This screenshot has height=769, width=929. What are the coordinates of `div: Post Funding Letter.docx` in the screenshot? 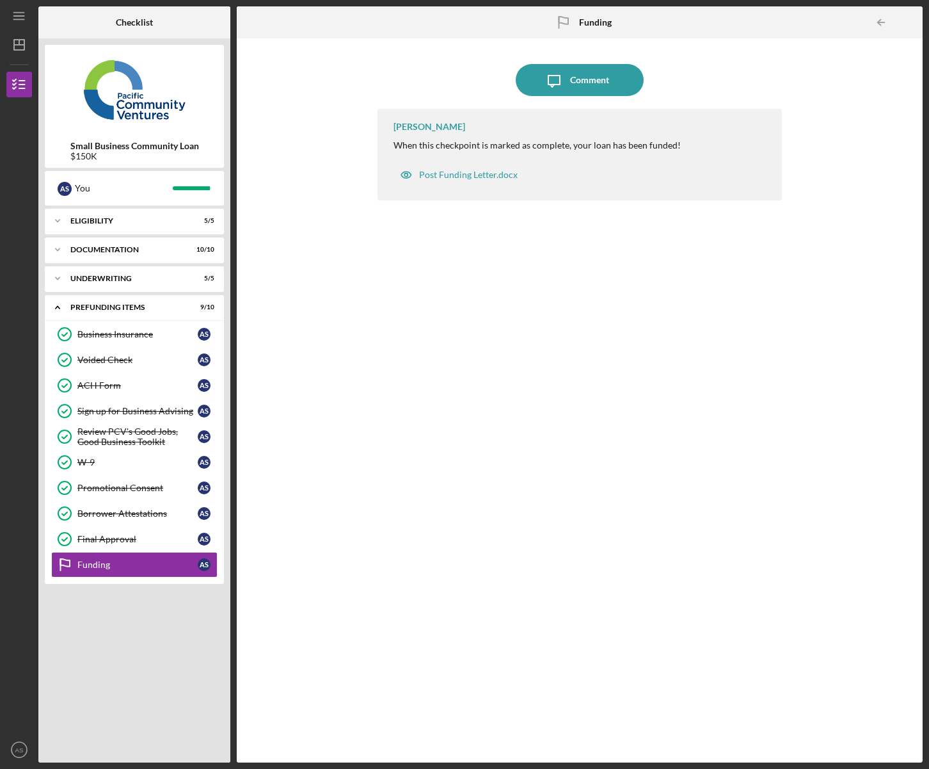 It's located at (469, 175).